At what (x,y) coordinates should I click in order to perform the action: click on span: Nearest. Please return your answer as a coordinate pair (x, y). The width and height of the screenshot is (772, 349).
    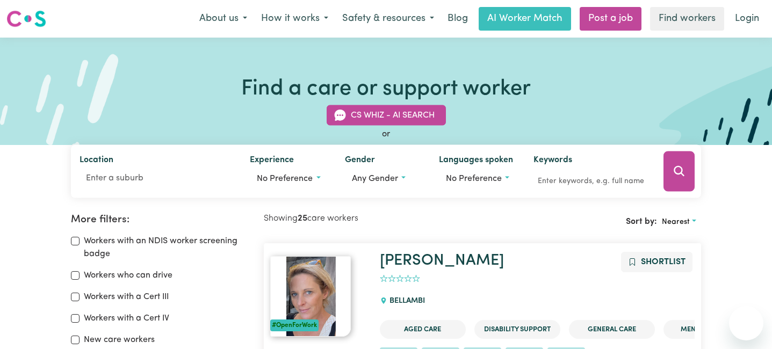
    Looking at the image, I should click on (676, 222).